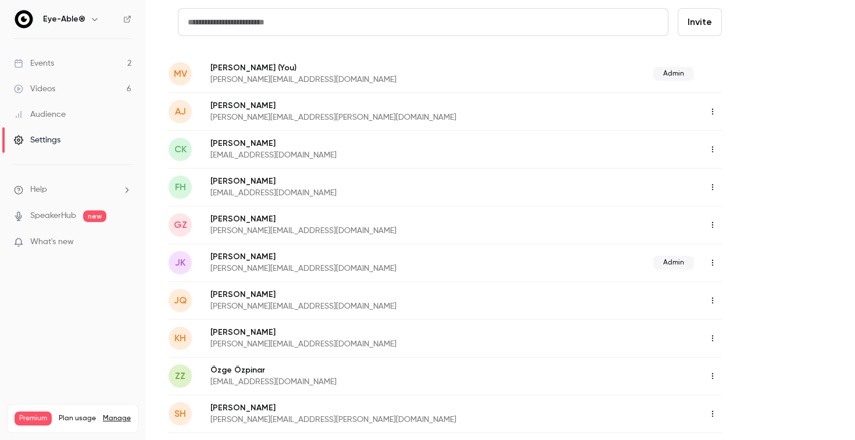  Describe the element at coordinates (180, 414) in the screenshot. I see `span: SH` at that location.